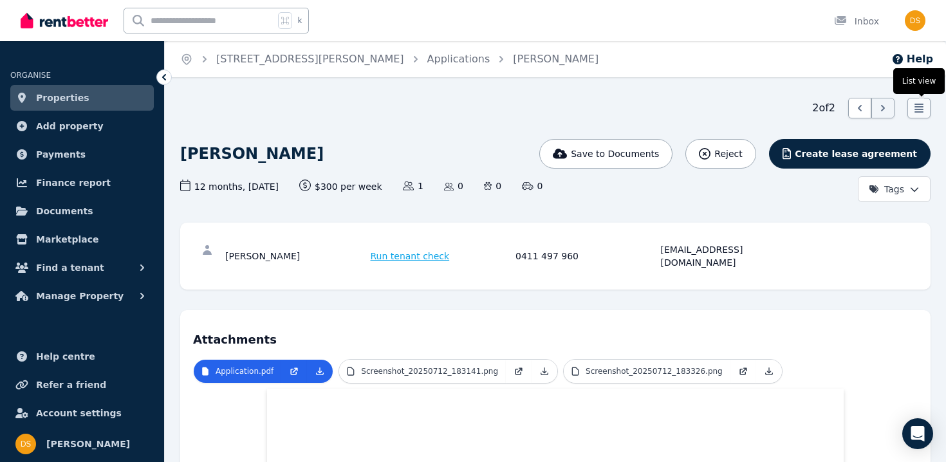 This screenshot has height=462, width=946. What do you see at coordinates (389, 59) in the screenshot?
I see `nav: Breadcrumb` at bounding box center [389, 59].